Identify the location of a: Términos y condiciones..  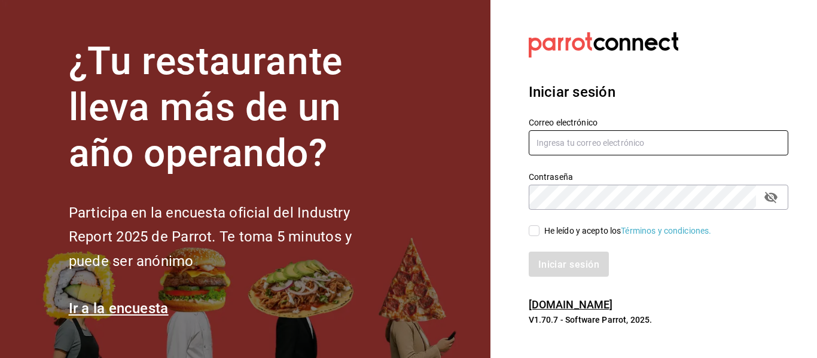
(666, 231).